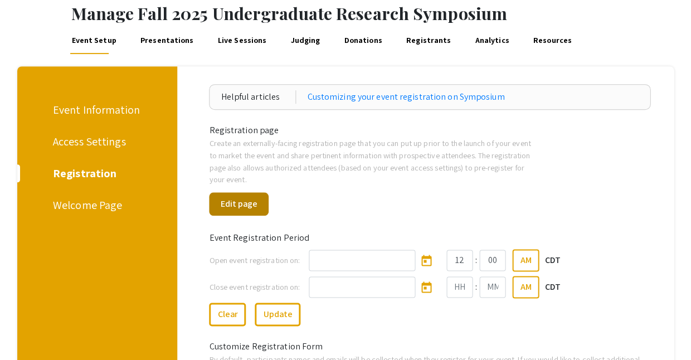  What do you see at coordinates (242, 41) in the screenshot?
I see `a: Live Sessions` at bounding box center [242, 41].